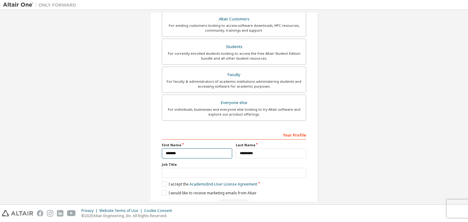 The image size is (468, 222). Describe the element at coordinates (121, 211) in the screenshot. I see `div: Website Terms of Use` at that location.